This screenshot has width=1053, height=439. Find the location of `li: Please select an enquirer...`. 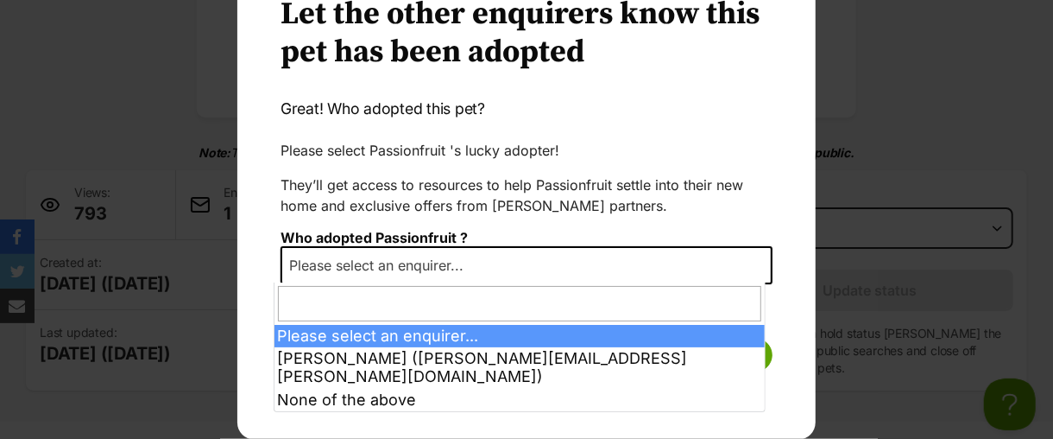

li: Please select an enquirer... is located at coordinates (520, 336).